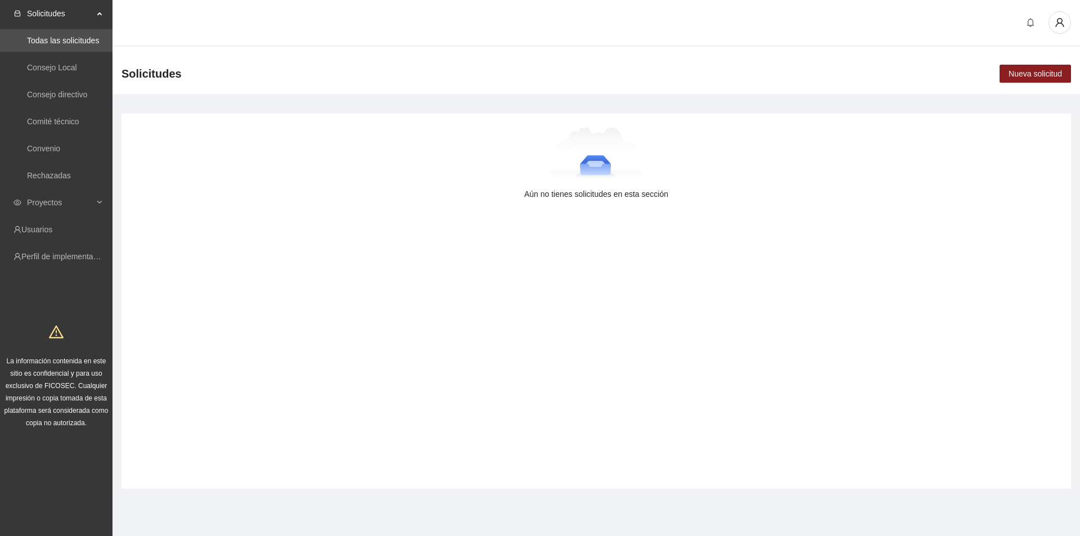  What do you see at coordinates (65, 256) in the screenshot?
I see `a: Perfil de implementadora` at bounding box center [65, 256].